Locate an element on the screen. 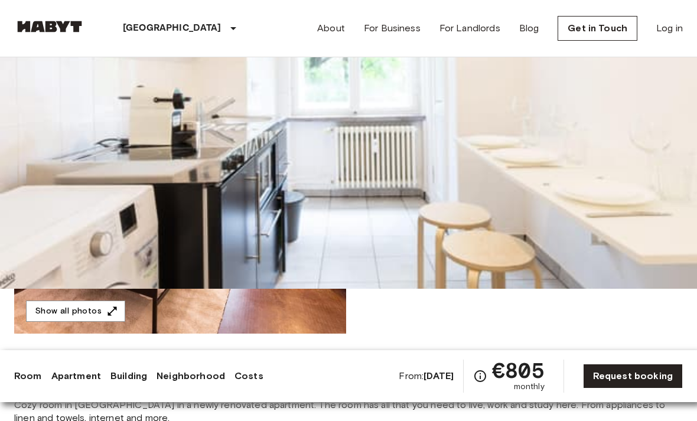  a: Blog is located at coordinates (529, 28).